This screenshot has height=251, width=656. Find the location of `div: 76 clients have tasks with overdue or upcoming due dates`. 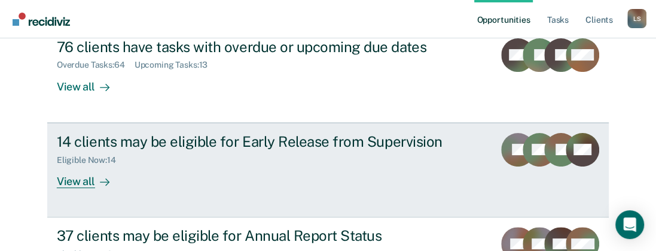

div: 76 clients have tasks with overdue or upcoming due dates is located at coordinates (267, 47).